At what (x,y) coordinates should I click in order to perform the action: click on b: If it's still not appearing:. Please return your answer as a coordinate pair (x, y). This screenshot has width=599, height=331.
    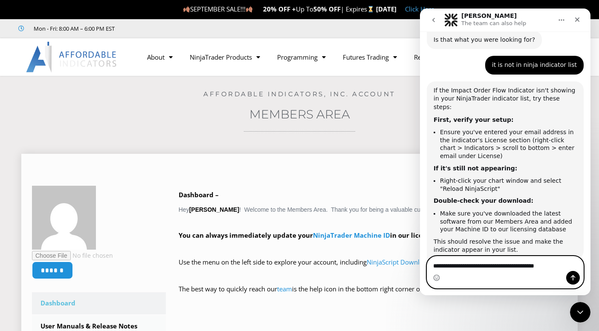
    Looking at the image, I should click on (55, 160).